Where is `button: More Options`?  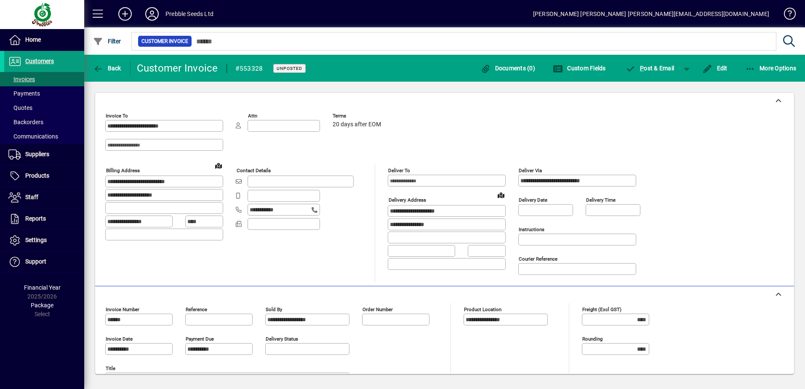
button: More Options is located at coordinates (771, 68).